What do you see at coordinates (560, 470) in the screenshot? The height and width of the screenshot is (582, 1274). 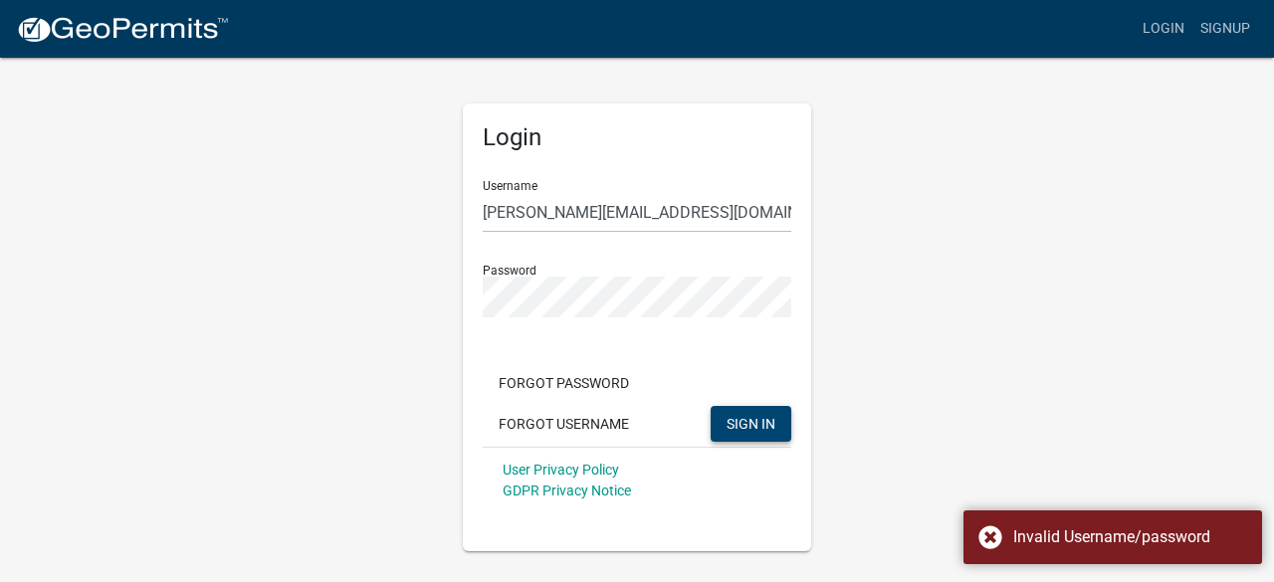 I see `a: User Privacy Policy` at bounding box center [560, 470].